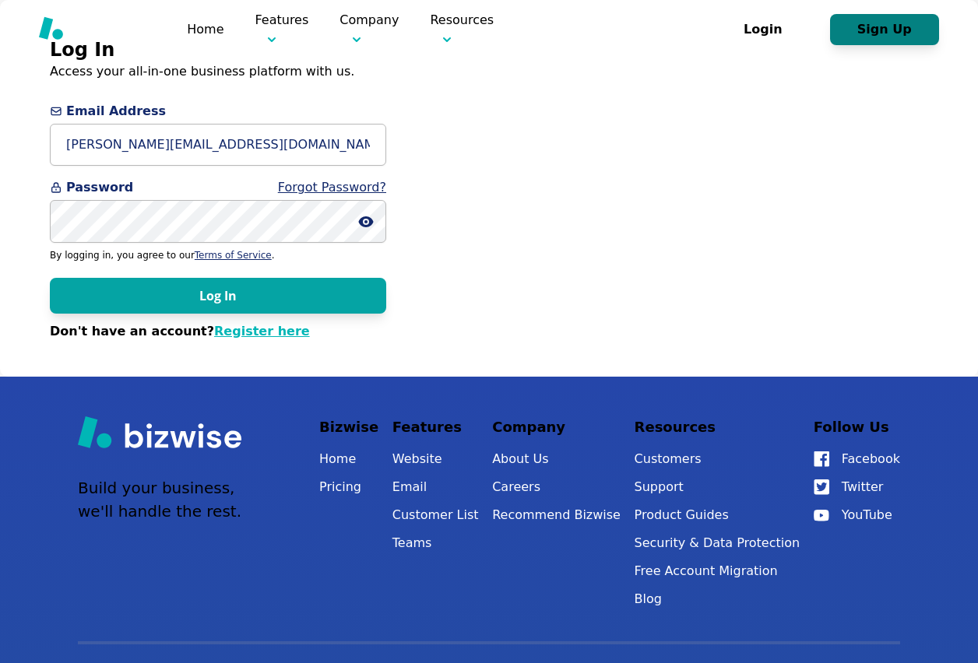  What do you see at coordinates (822, 515) in the screenshot?
I see `img: YouTube Icon` at bounding box center [822, 515].